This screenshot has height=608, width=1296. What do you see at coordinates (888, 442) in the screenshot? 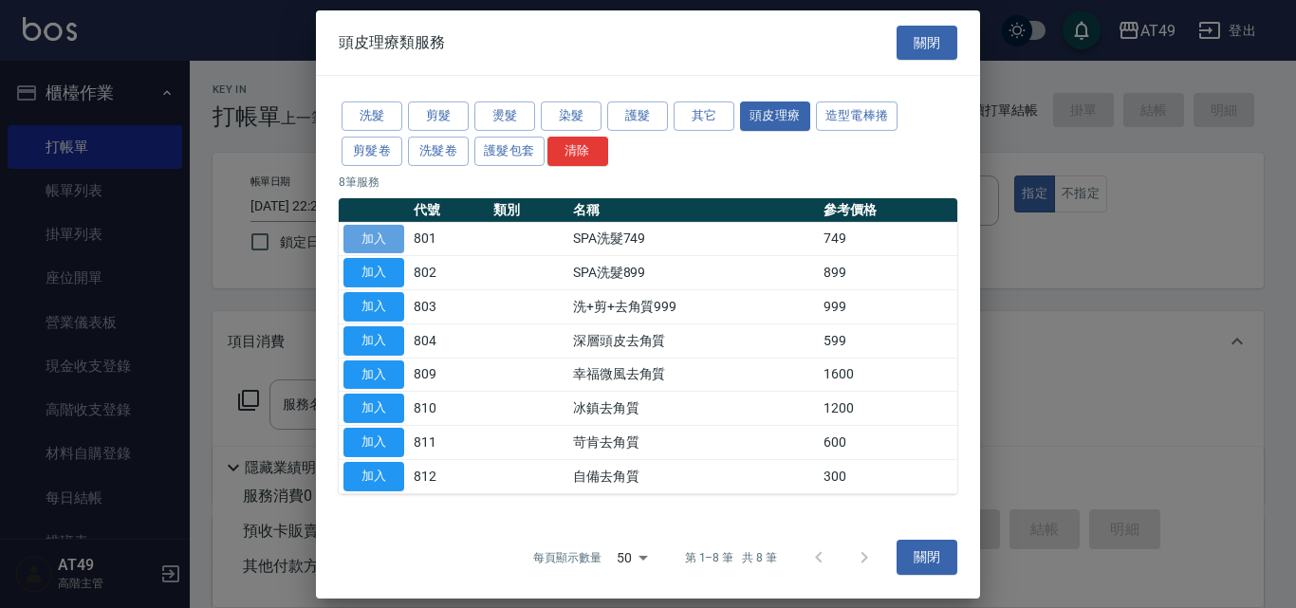
I see `td: 600` at bounding box center [888, 442].